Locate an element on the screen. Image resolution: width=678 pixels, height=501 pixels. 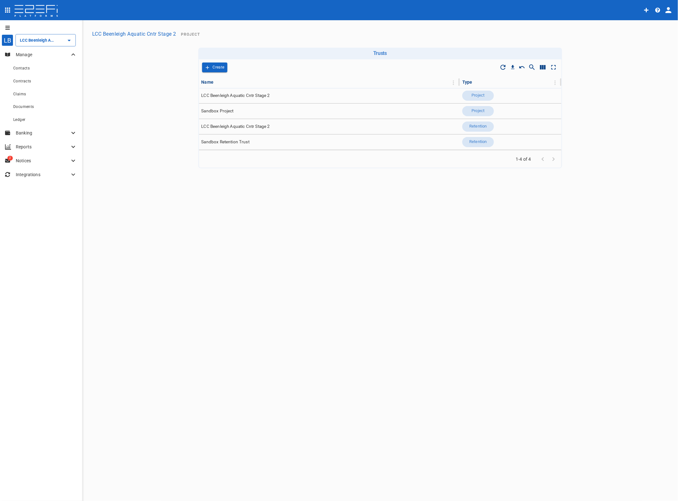
button: Show/Hide search is located at coordinates (532, 67).